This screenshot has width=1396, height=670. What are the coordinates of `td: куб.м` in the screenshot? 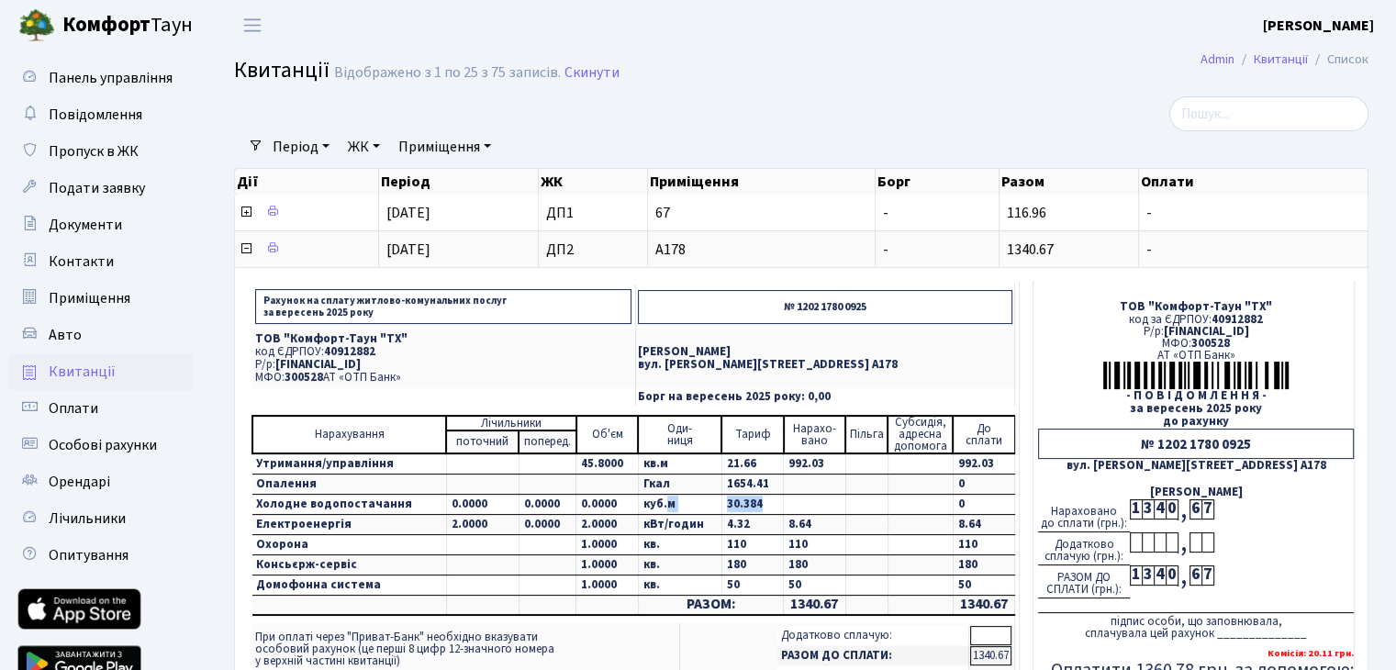 It's located at (679, 505).